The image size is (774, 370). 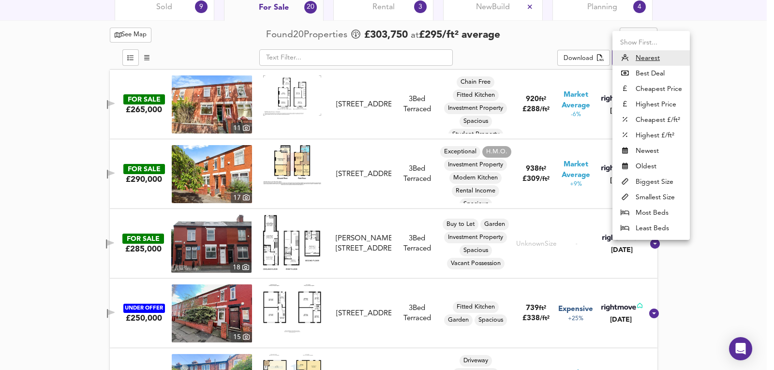 I want to click on u: Nearest, so click(x=648, y=58).